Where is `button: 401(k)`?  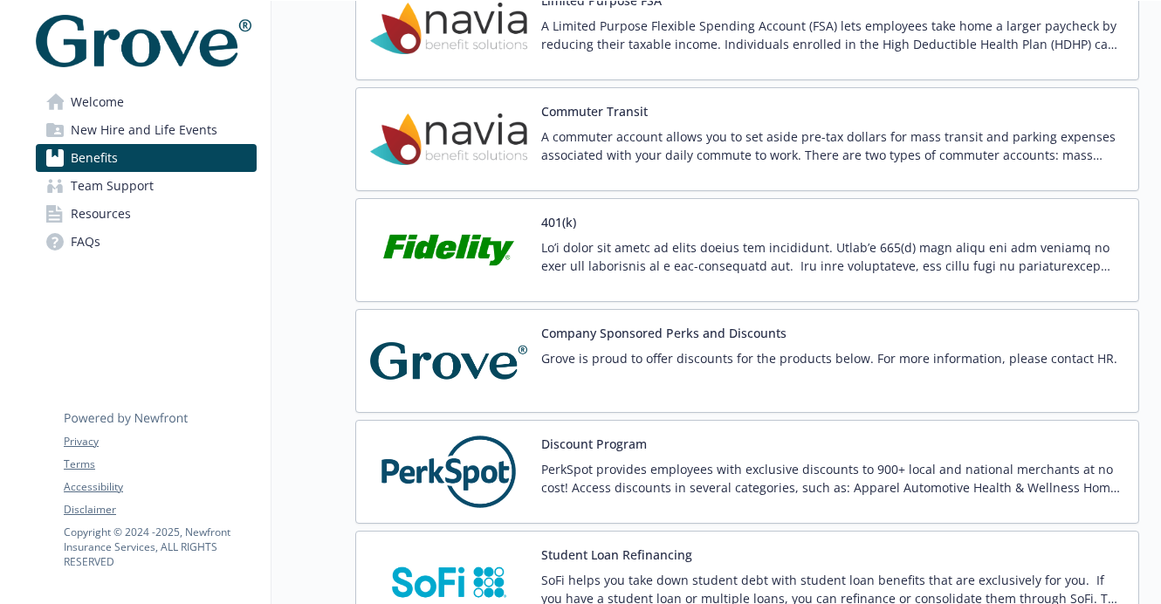 button: 401(k) is located at coordinates (559, 222).